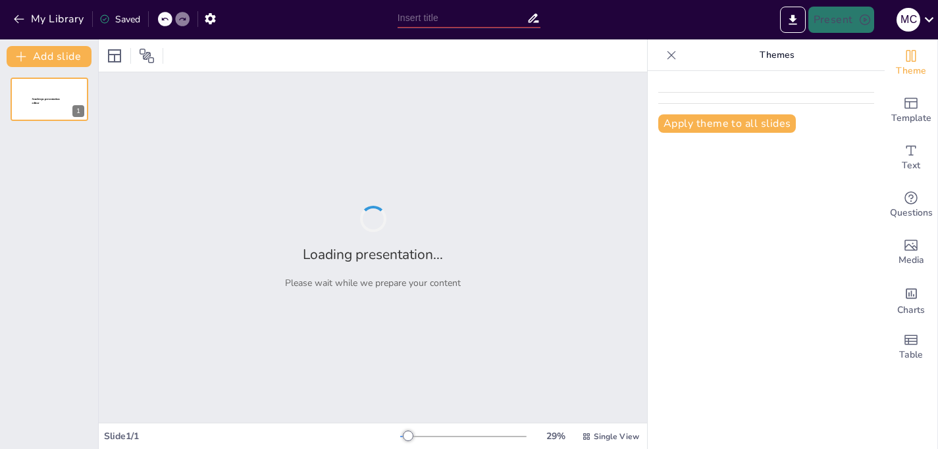 Image resolution: width=938 pixels, height=449 pixels. Describe the element at coordinates (911, 71) in the screenshot. I see `span: Theme` at that location.